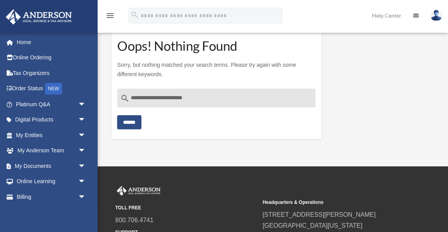 The image size is (448, 232). Describe the element at coordinates (52, 212) in the screenshot. I see `a: Events Calendar` at that location.